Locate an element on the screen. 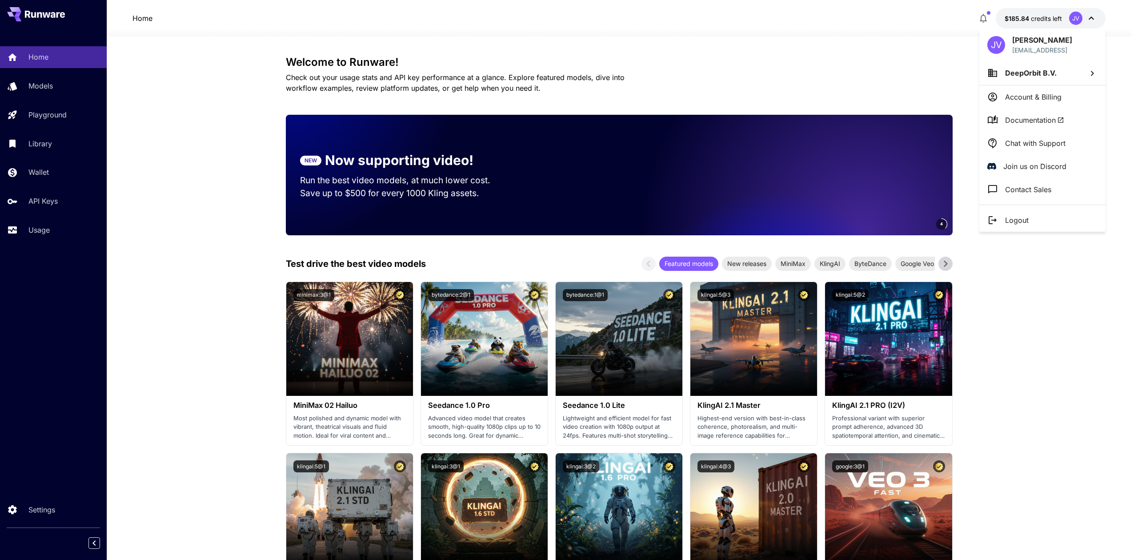 The height and width of the screenshot is (560, 1138). p: Contact Sales is located at coordinates (1028, 189).